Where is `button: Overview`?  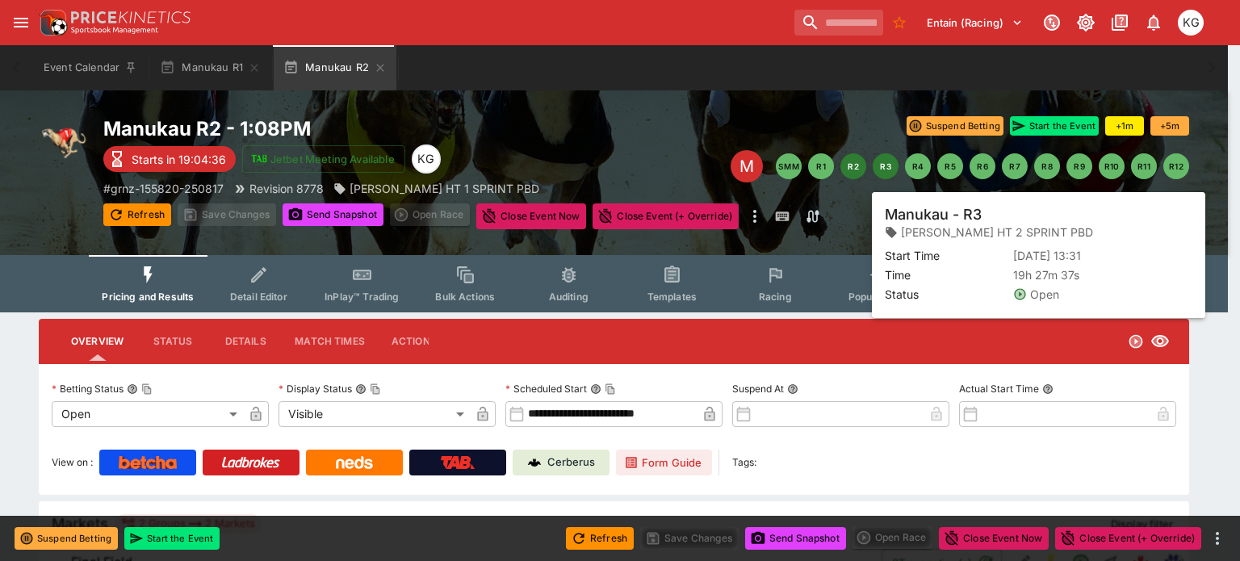 button: Overview is located at coordinates (97, 341).